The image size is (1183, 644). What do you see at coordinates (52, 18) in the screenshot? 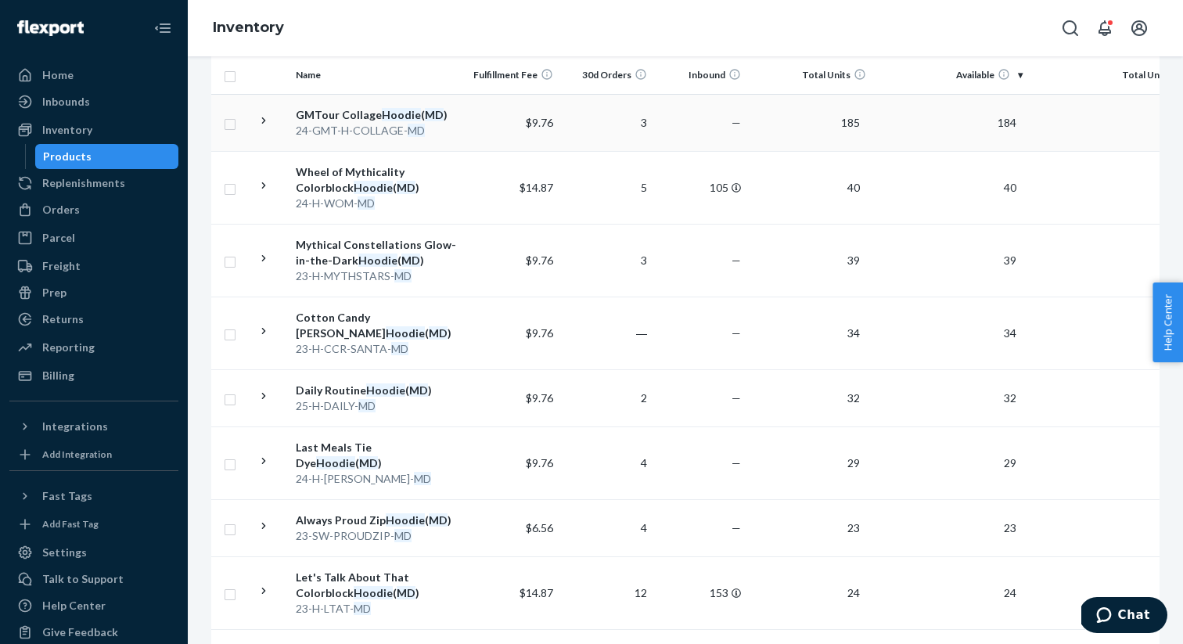
I see `span: Chat` at bounding box center [52, 18].